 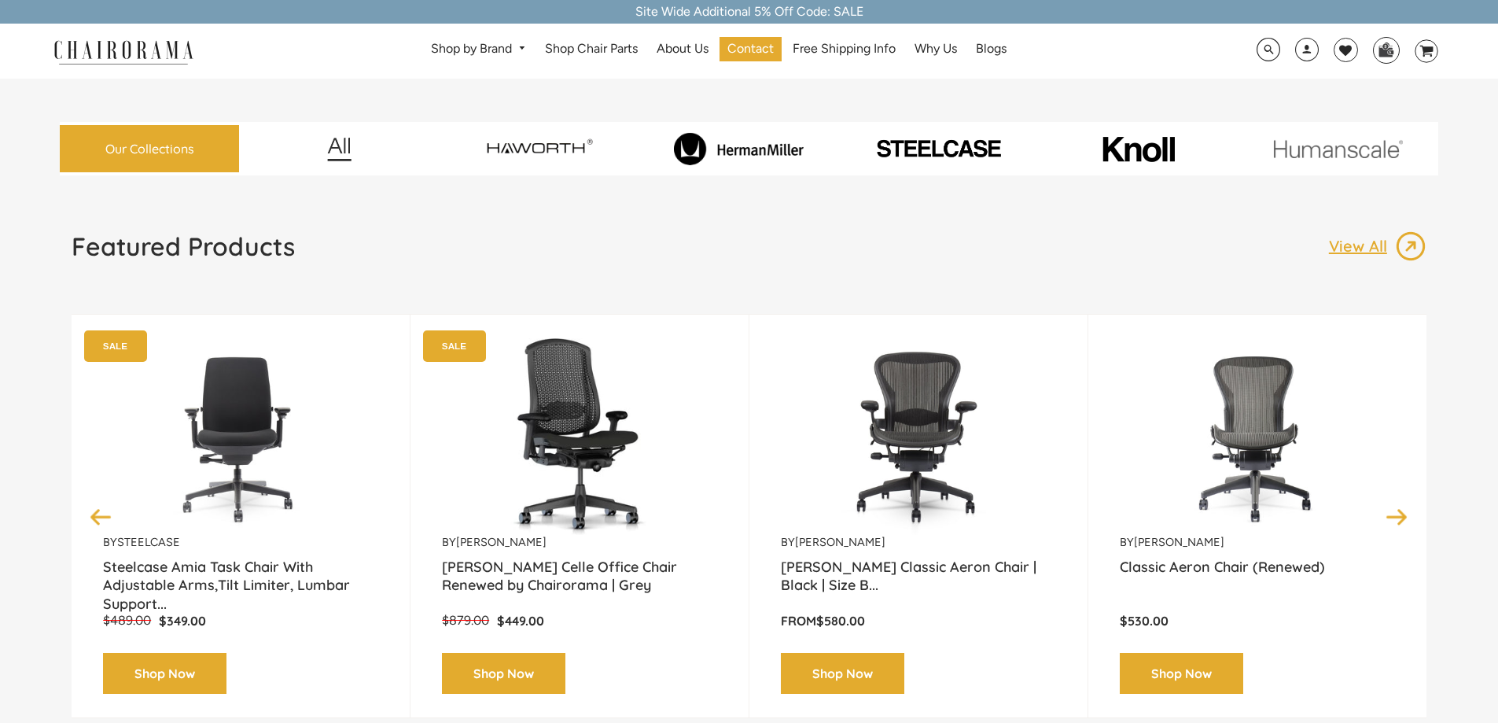 I want to click on a: About Us, so click(x=682, y=49).